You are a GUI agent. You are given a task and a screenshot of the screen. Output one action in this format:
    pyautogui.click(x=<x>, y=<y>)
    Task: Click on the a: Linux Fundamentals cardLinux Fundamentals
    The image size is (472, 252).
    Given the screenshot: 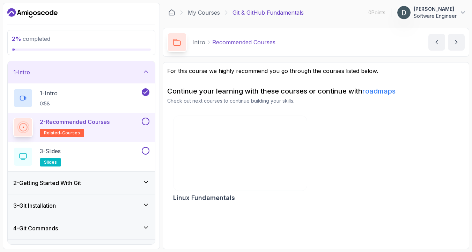 What is the action you would take?
    pyautogui.click(x=240, y=159)
    